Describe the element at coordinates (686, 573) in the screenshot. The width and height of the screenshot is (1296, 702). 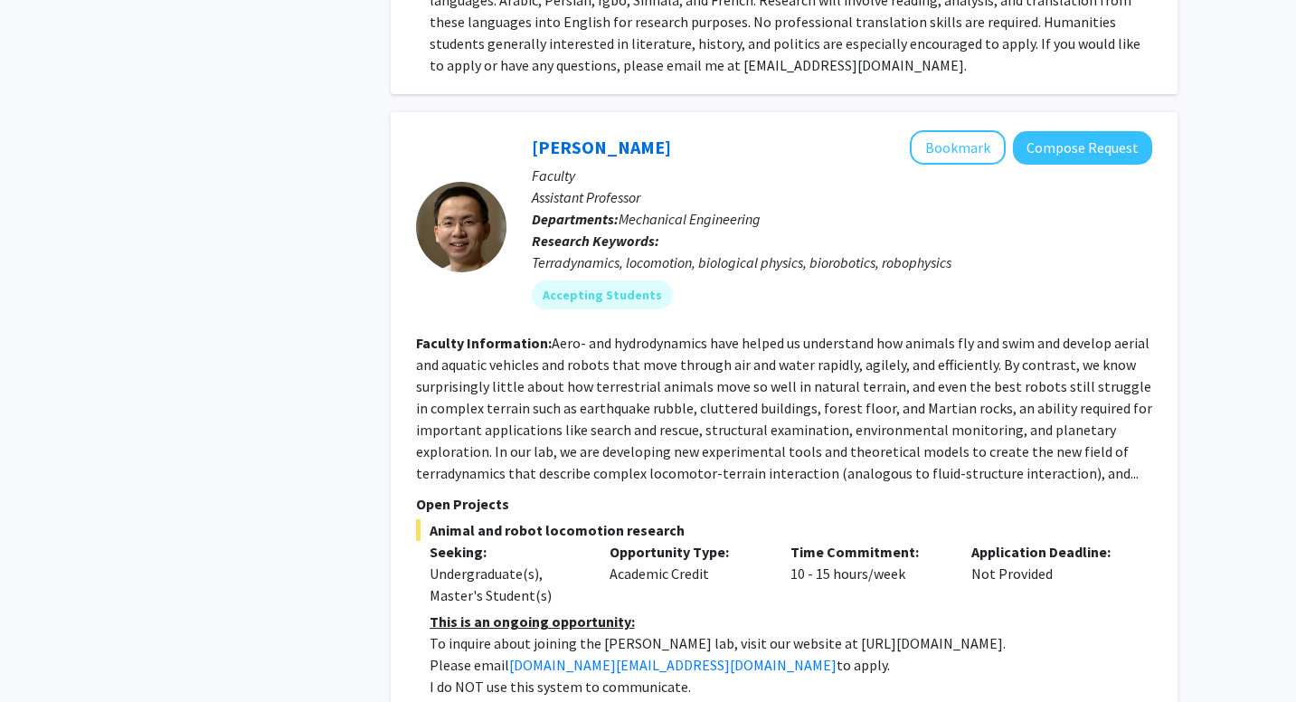
I see `div: Academic Credit` at that location.